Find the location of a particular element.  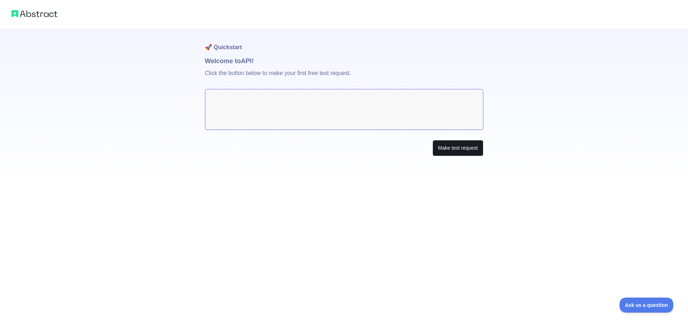

p: Click the button below to make your first free test request. is located at coordinates (344, 77).